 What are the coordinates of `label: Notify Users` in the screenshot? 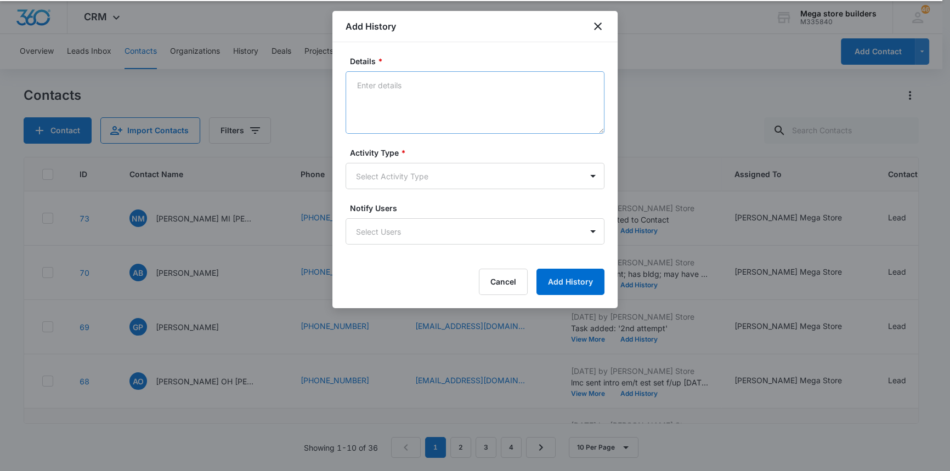 It's located at (479, 208).